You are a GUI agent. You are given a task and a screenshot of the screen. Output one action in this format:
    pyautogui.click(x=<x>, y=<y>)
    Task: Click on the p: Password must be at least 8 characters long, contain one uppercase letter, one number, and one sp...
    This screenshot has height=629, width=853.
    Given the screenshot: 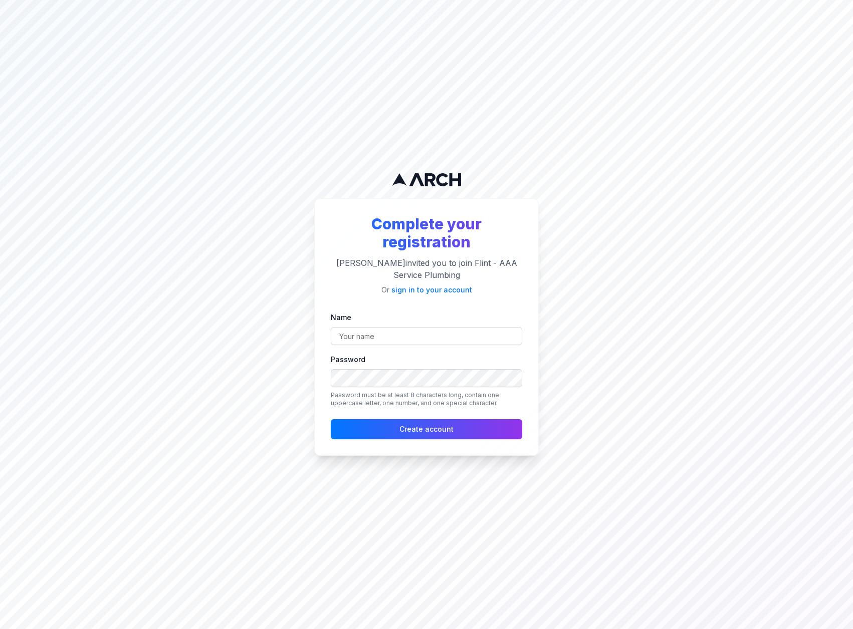 What is the action you would take?
    pyautogui.click(x=426, y=399)
    